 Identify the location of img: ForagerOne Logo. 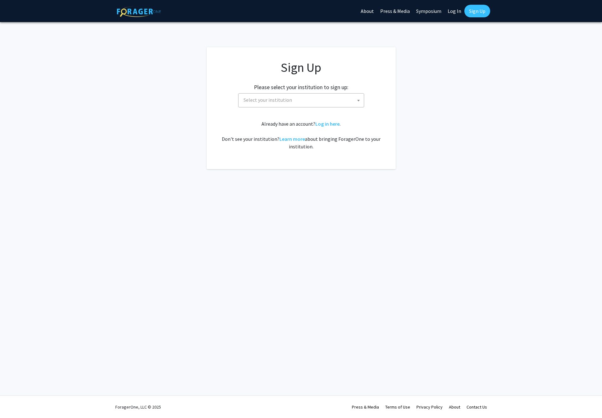
(139, 11).